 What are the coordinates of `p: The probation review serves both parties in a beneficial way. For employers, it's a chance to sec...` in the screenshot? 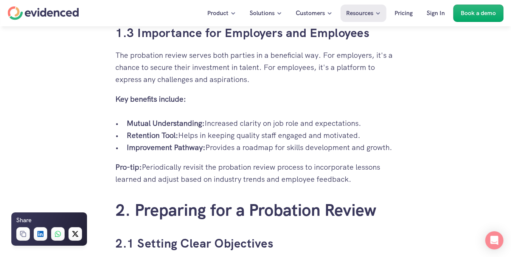 It's located at (256, 67).